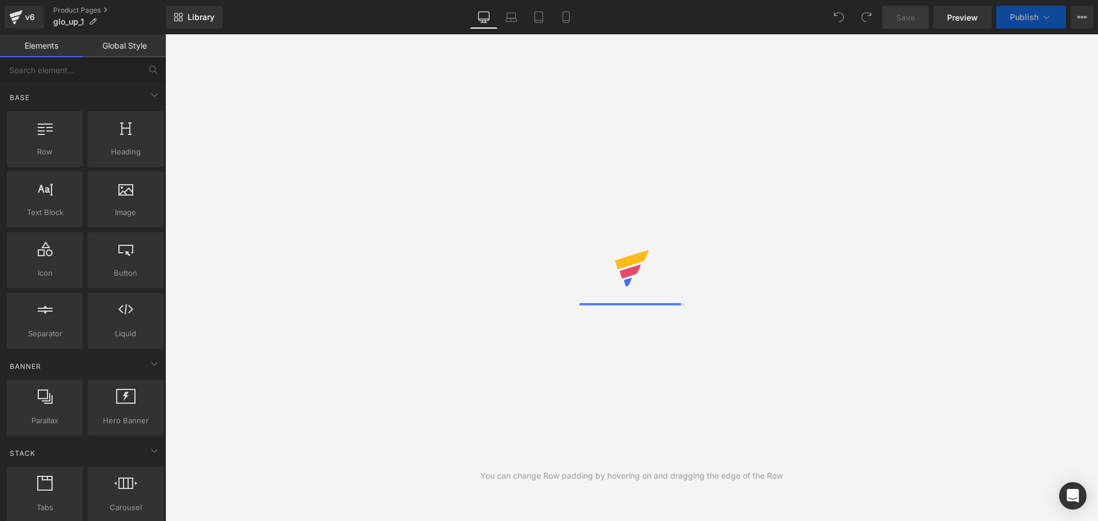 Image resolution: width=1098 pixels, height=521 pixels. I want to click on span: Carousel, so click(125, 507).